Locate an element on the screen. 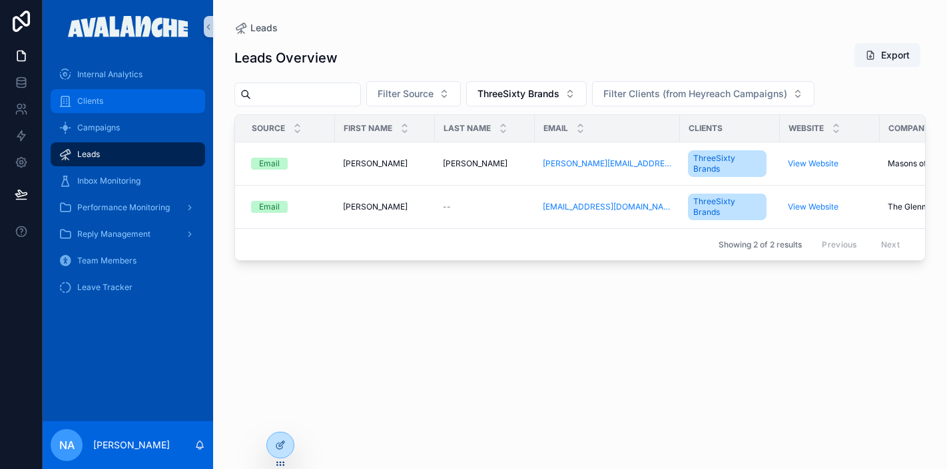 The width and height of the screenshot is (947, 469). a: Clients is located at coordinates (128, 101).